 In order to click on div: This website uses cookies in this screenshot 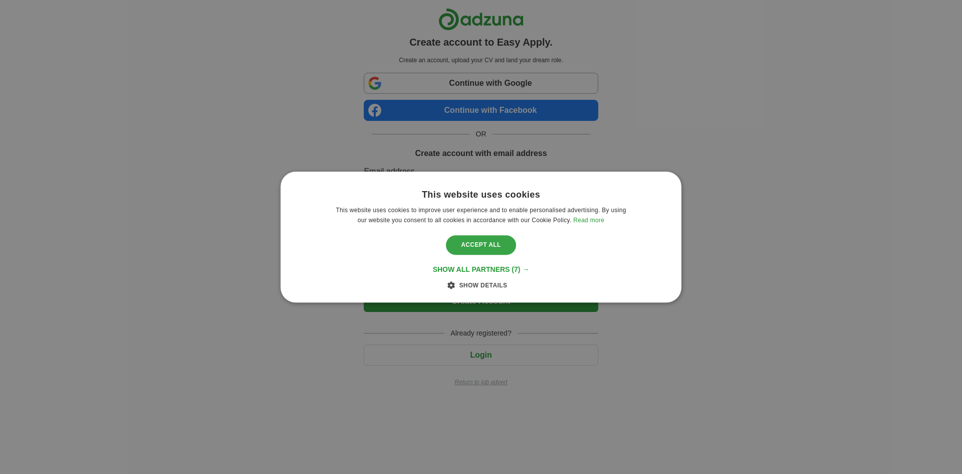, I will do `click(481, 194)`.